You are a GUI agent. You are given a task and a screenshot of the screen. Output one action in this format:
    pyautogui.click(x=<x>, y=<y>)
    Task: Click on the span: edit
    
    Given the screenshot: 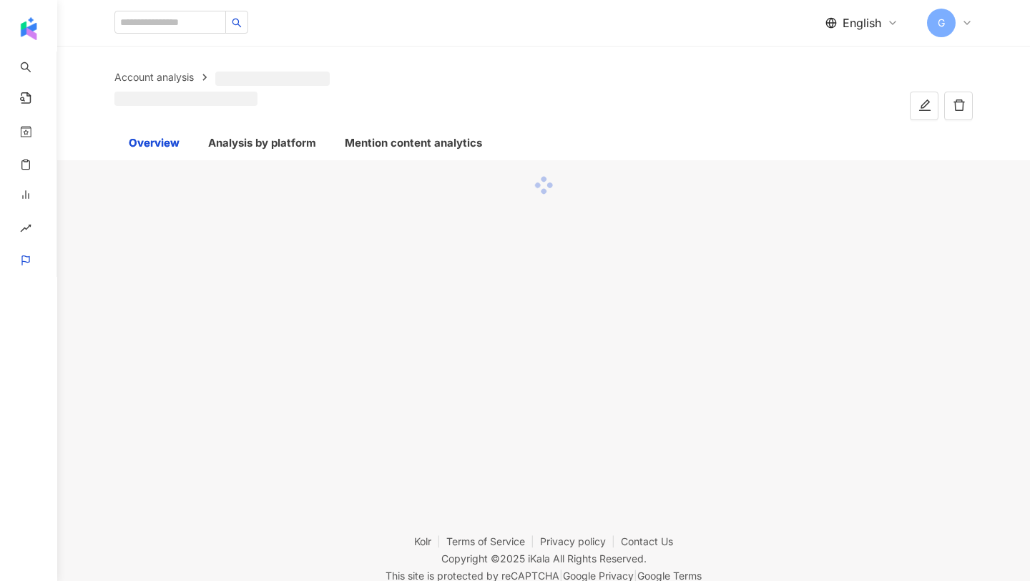 What is the action you would take?
    pyautogui.click(x=924, y=105)
    